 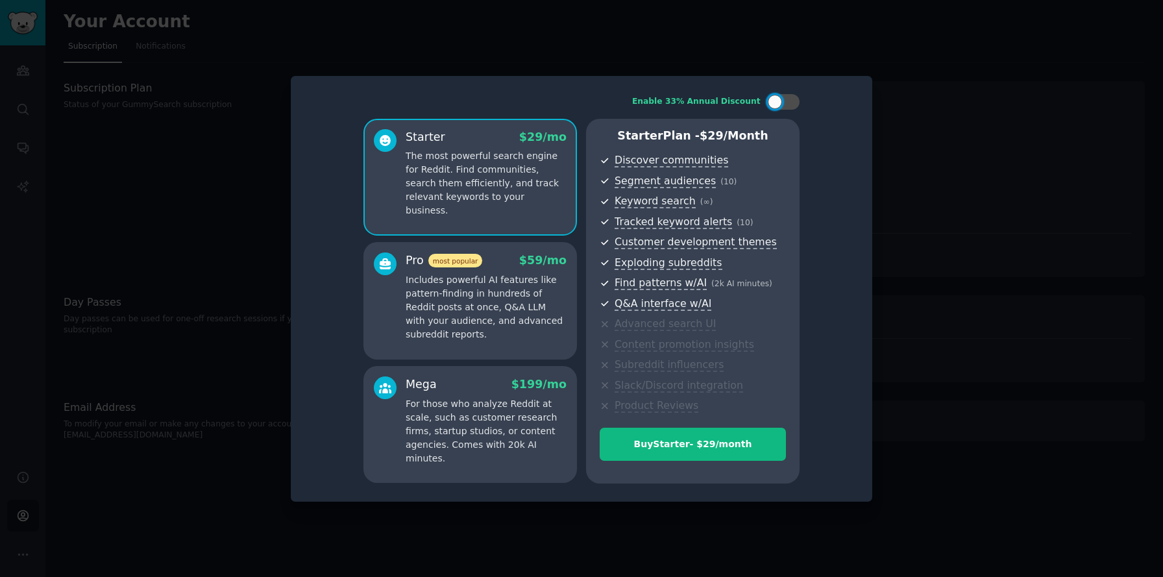 I want to click on span: $ 29 /mo, so click(x=542, y=137).